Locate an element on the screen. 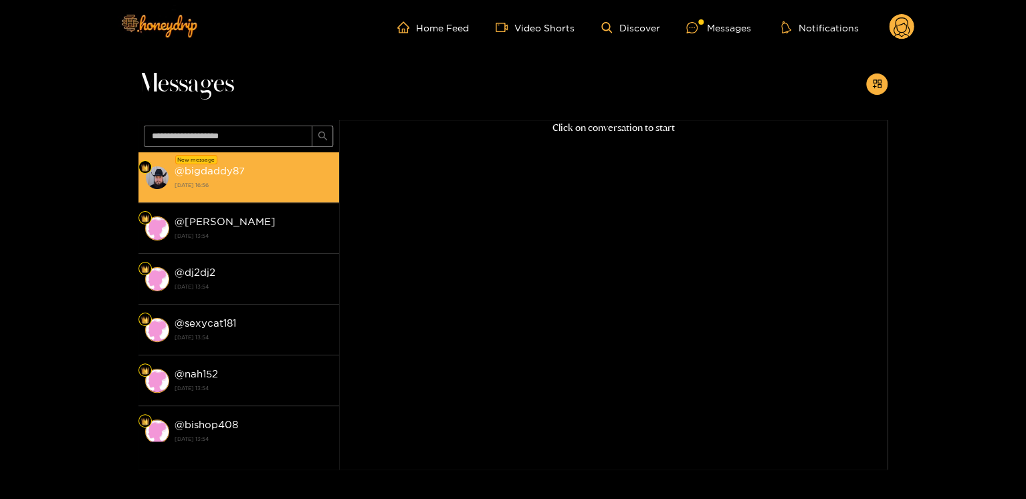  span: video-camera is located at coordinates (505, 27).